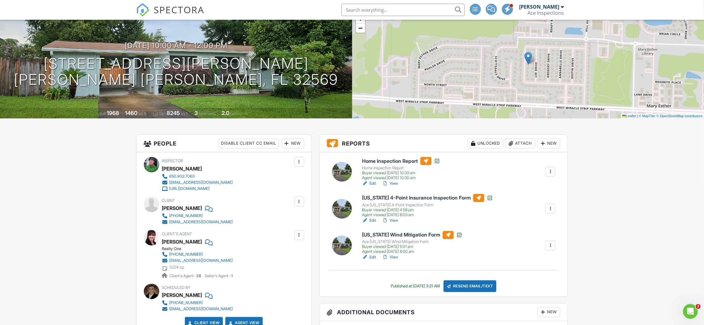  I want to click on div: 850.902.7060, so click(182, 177).